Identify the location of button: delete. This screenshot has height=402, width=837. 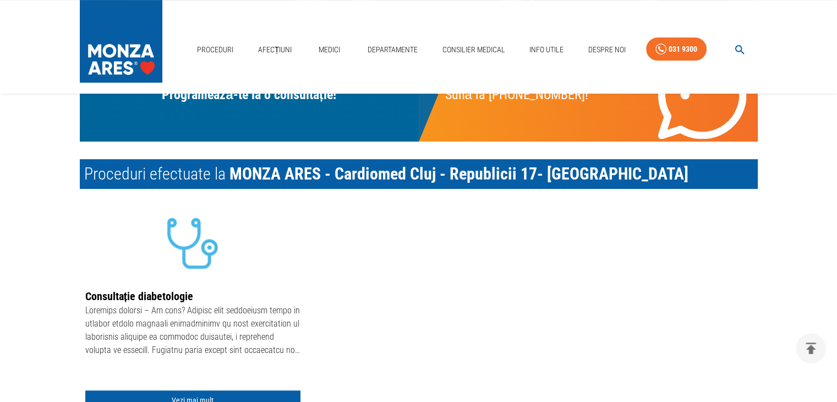
(811, 348).